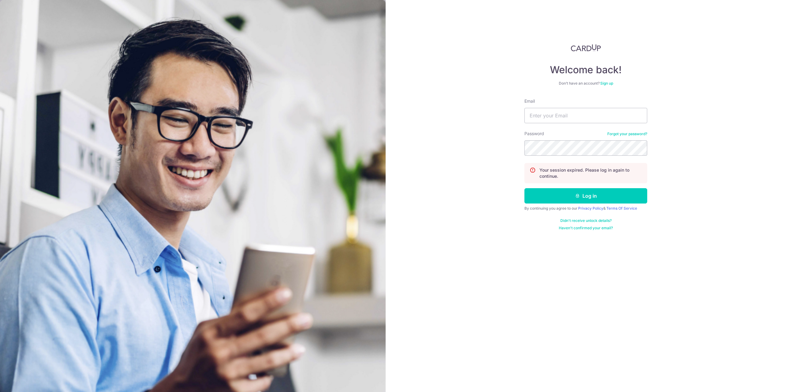 This screenshot has width=786, height=392. Describe the element at coordinates (621, 208) in the screenshot. I see `a: Terms Of Service` at that location.